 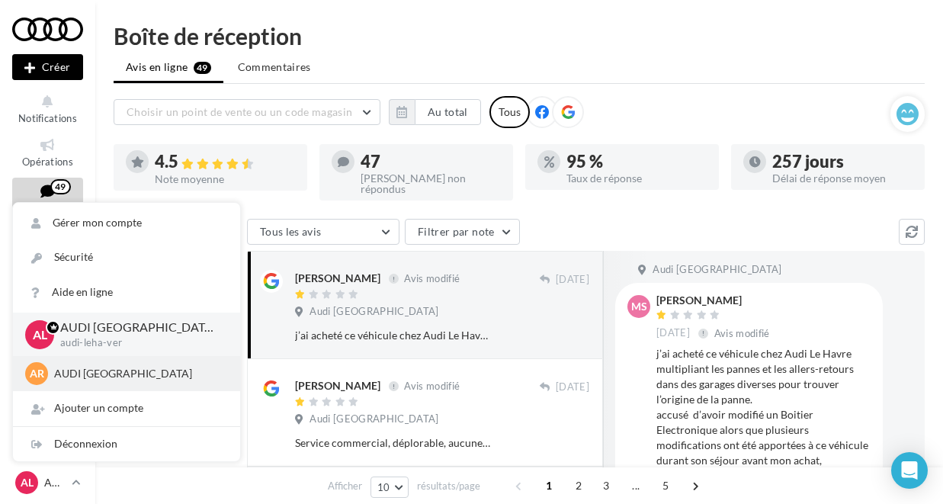 What do you see at coordinates (138, 343) in the screenshot?
I see `p: audi-leha-ver` at bounding box center [138, 343].